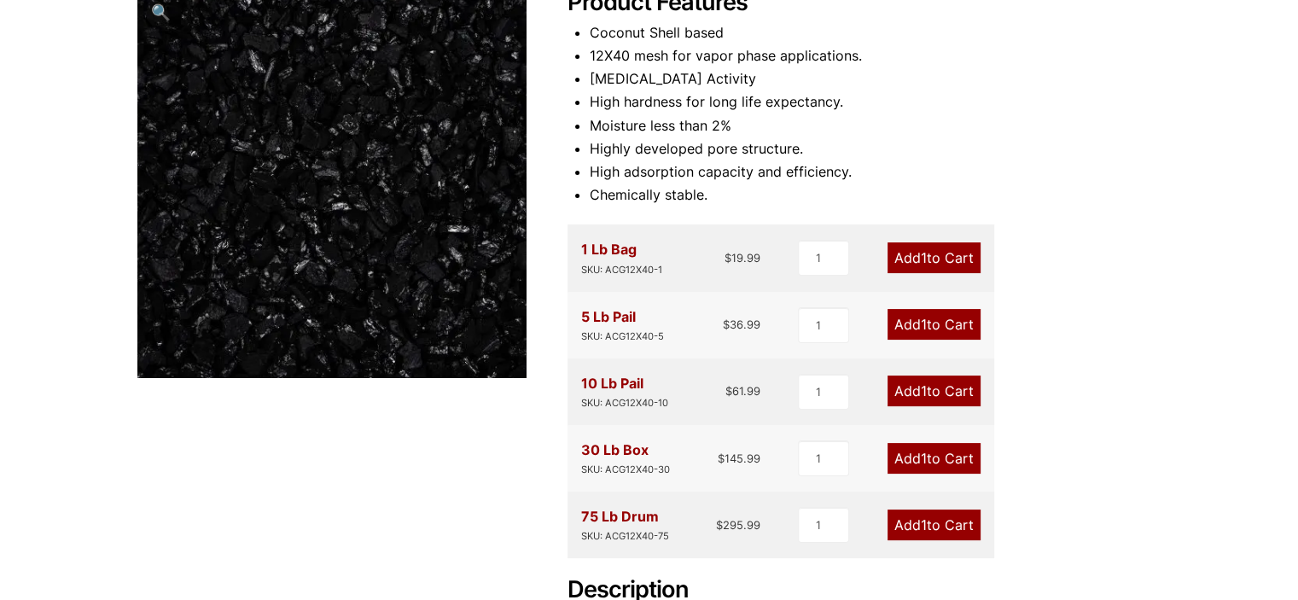 This screenshot has height=600, width=1298. Describe the element at coordinates (876, 55) in the screenshot. I see `li: 12X40 mesh for vapor phase applications.` at that location.